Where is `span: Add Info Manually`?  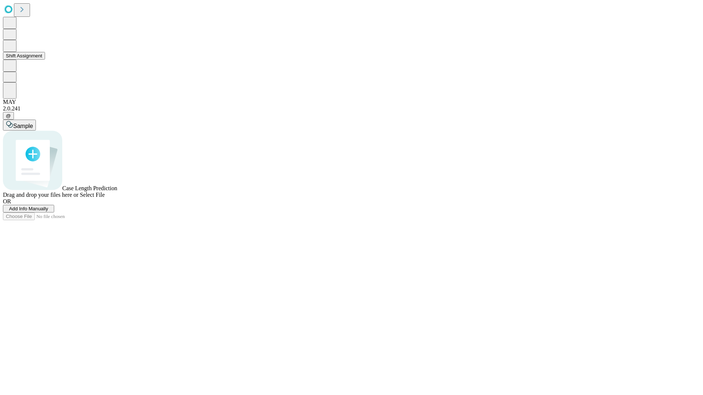 span: Add Info Manually is located at coordinates (29, 209).